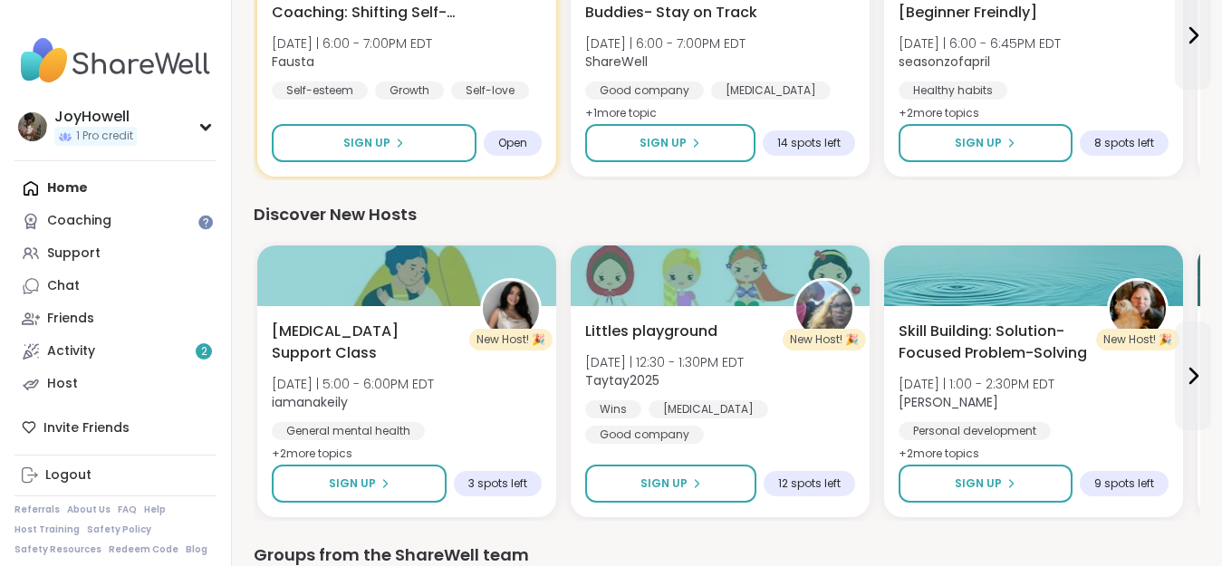  Describe the element at coordinates (1138, 309) in the screenshot. I see `img: LuAnn` at that location.